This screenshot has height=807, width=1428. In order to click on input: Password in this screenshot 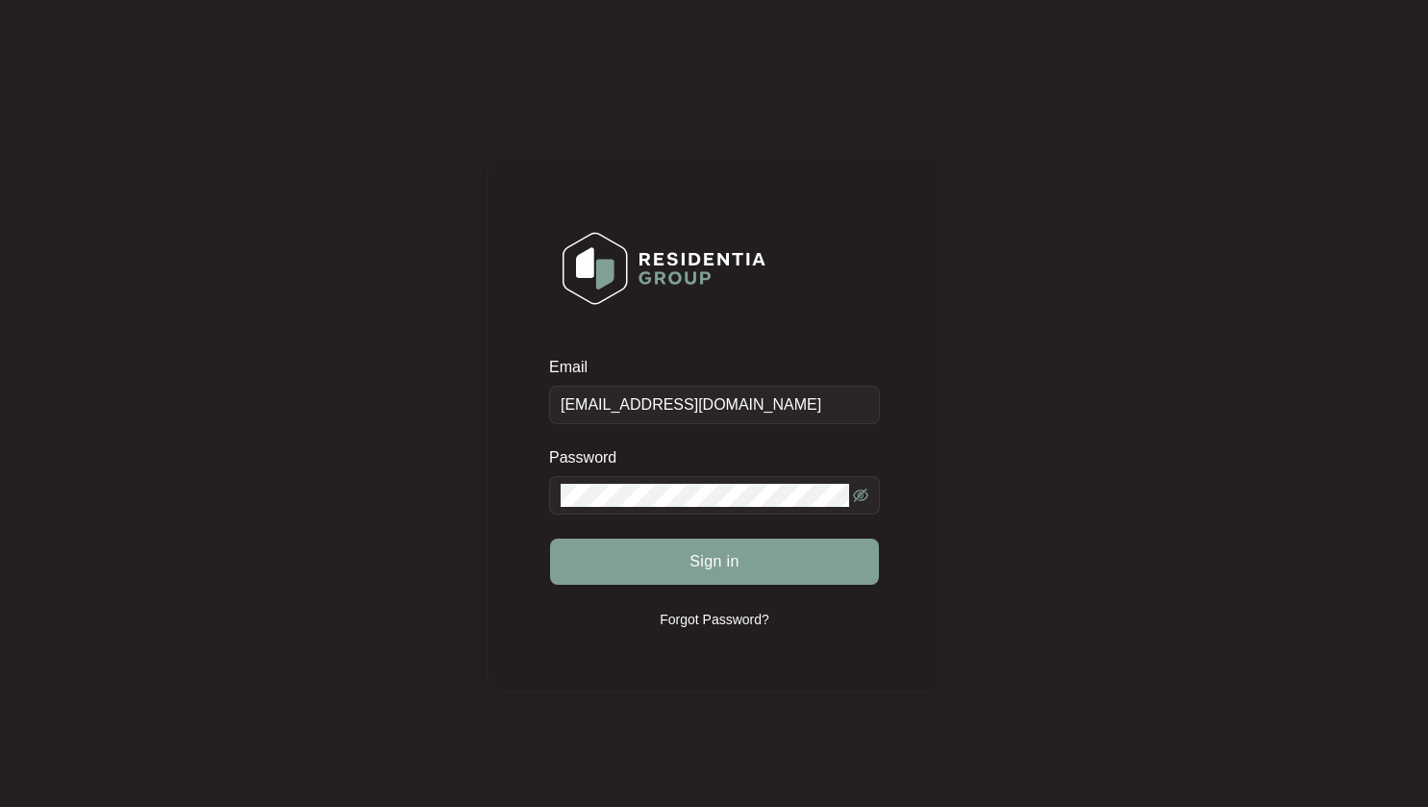, I will do `click(705, 495)`.